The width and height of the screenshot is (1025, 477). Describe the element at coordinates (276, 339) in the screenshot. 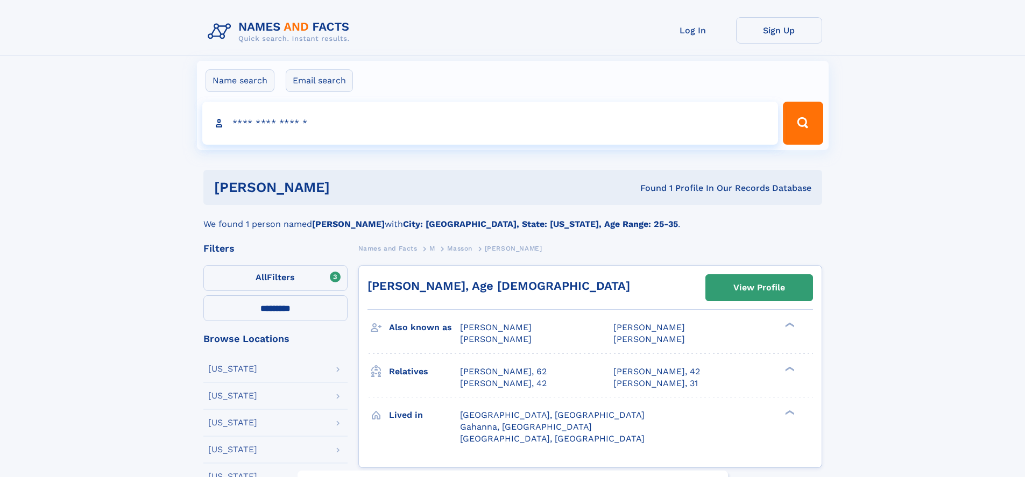

I see `div: Browse Locations` at that location.